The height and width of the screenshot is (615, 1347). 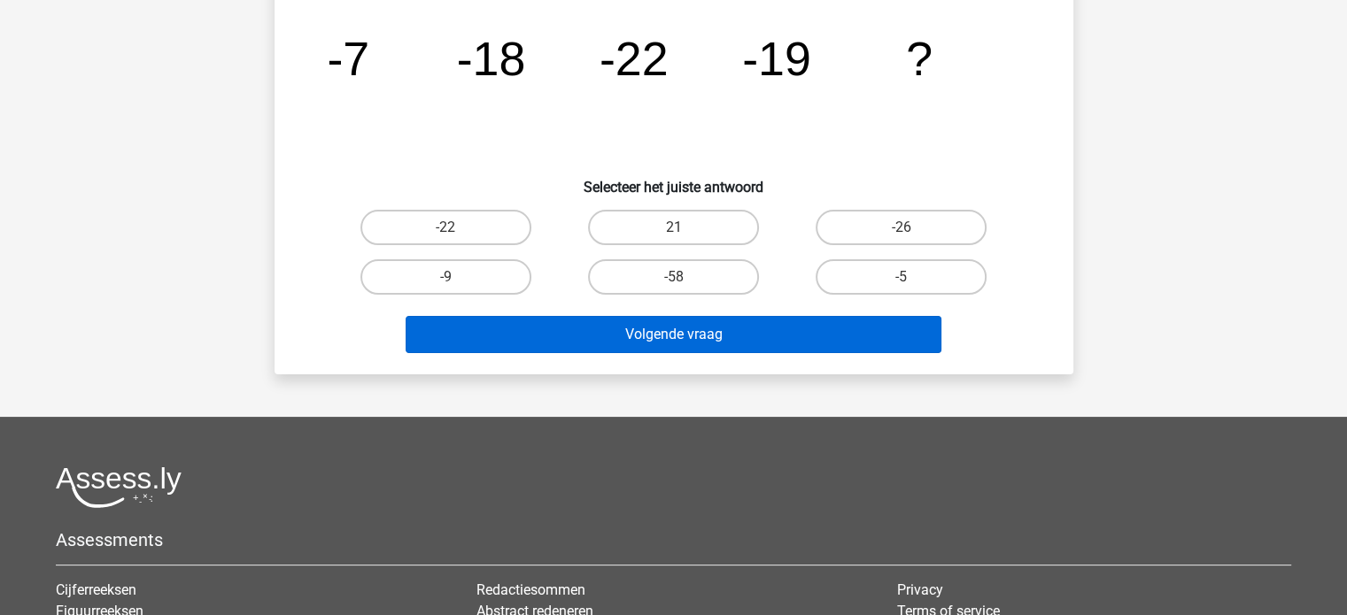 What do you see at coordinates (900, 228) in the screenshot?
I see `label: -26` at bounding box center [900, 228].